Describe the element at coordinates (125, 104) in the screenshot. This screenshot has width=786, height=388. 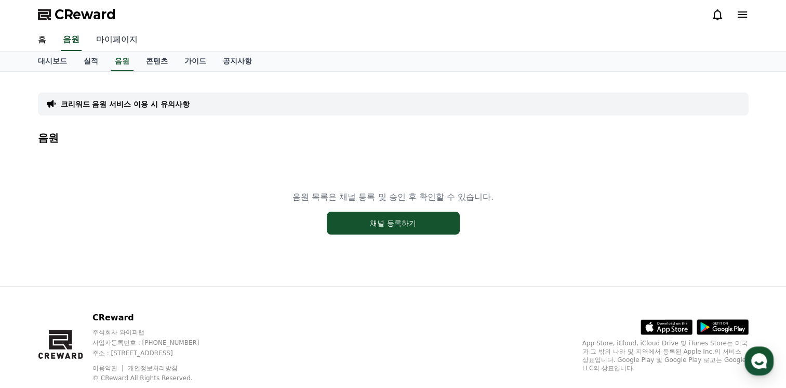
I see `a: 크리워드 음원 서비스 이용 시 유의사항` at that location.